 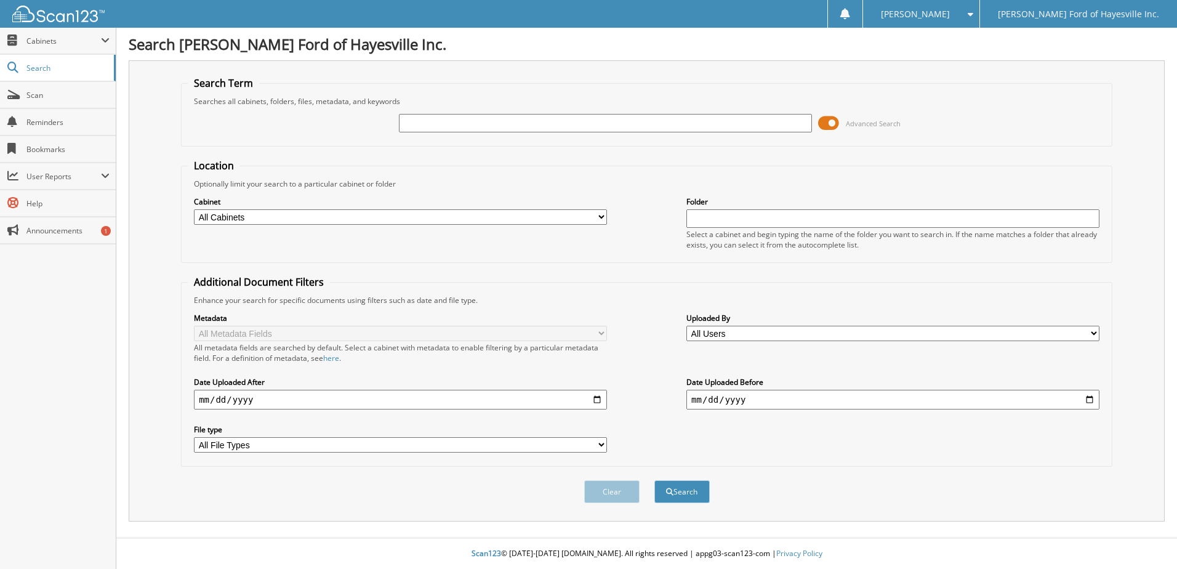 What do you see at coordinates (892, 382) in the screenshot?
I see `label: Date Uploaded Before` at bounding box center [892, 382].